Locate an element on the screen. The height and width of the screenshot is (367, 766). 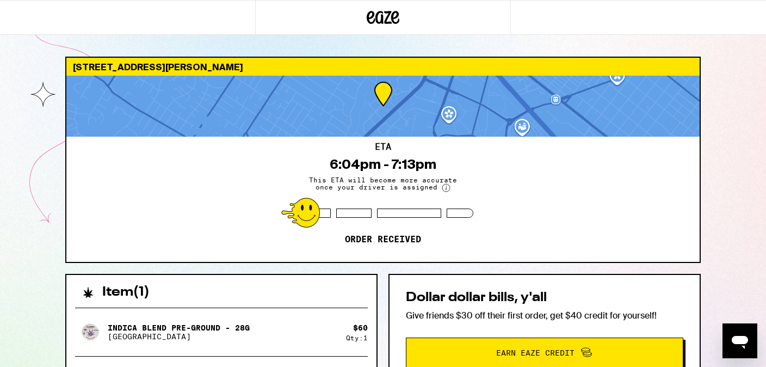
h2: ETA is located at coordinates (383, 147).